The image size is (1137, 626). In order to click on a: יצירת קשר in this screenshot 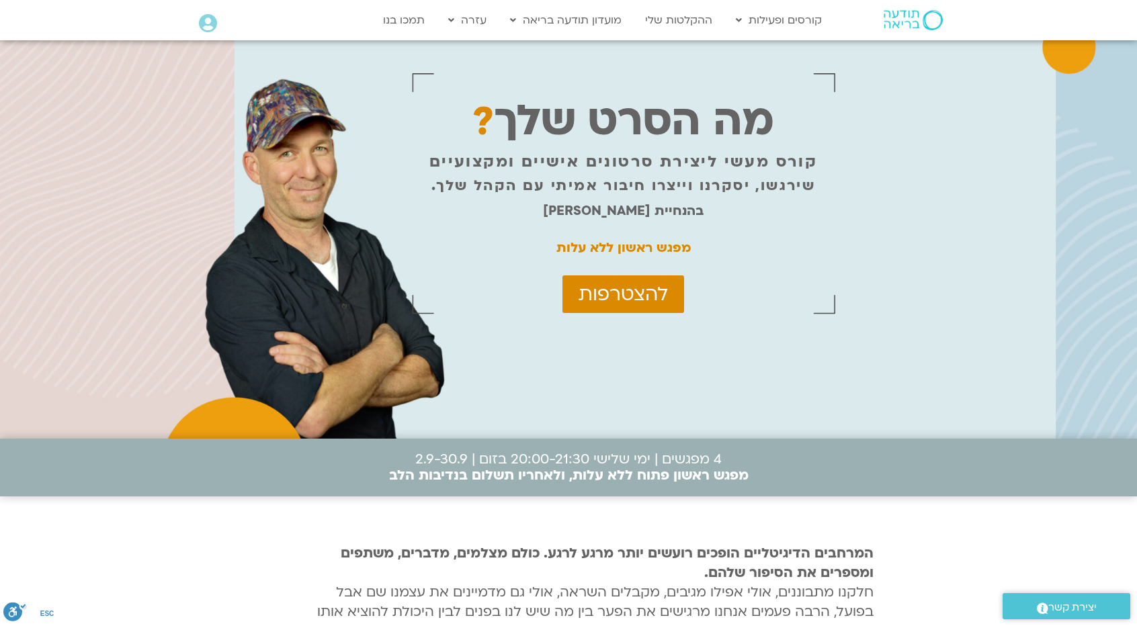, I will do `click(1067, 606)`.